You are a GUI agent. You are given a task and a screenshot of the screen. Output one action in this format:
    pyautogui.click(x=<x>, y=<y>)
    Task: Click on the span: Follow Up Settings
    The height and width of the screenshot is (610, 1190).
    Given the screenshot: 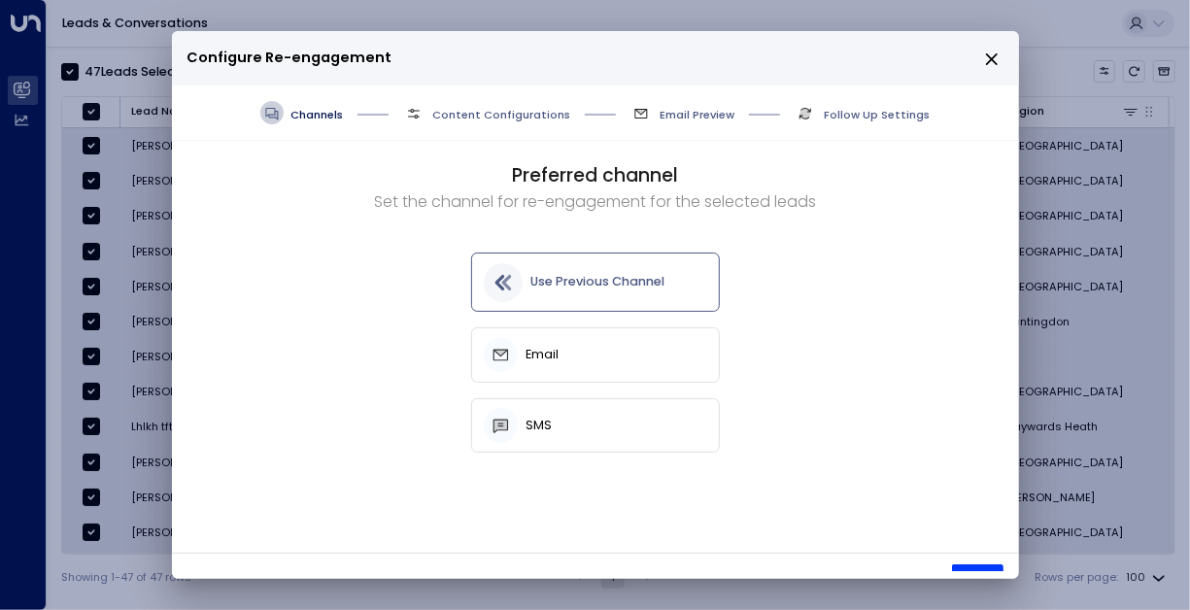 What is the action you would take?
    pyautogui.click(x=877, y=115)
    